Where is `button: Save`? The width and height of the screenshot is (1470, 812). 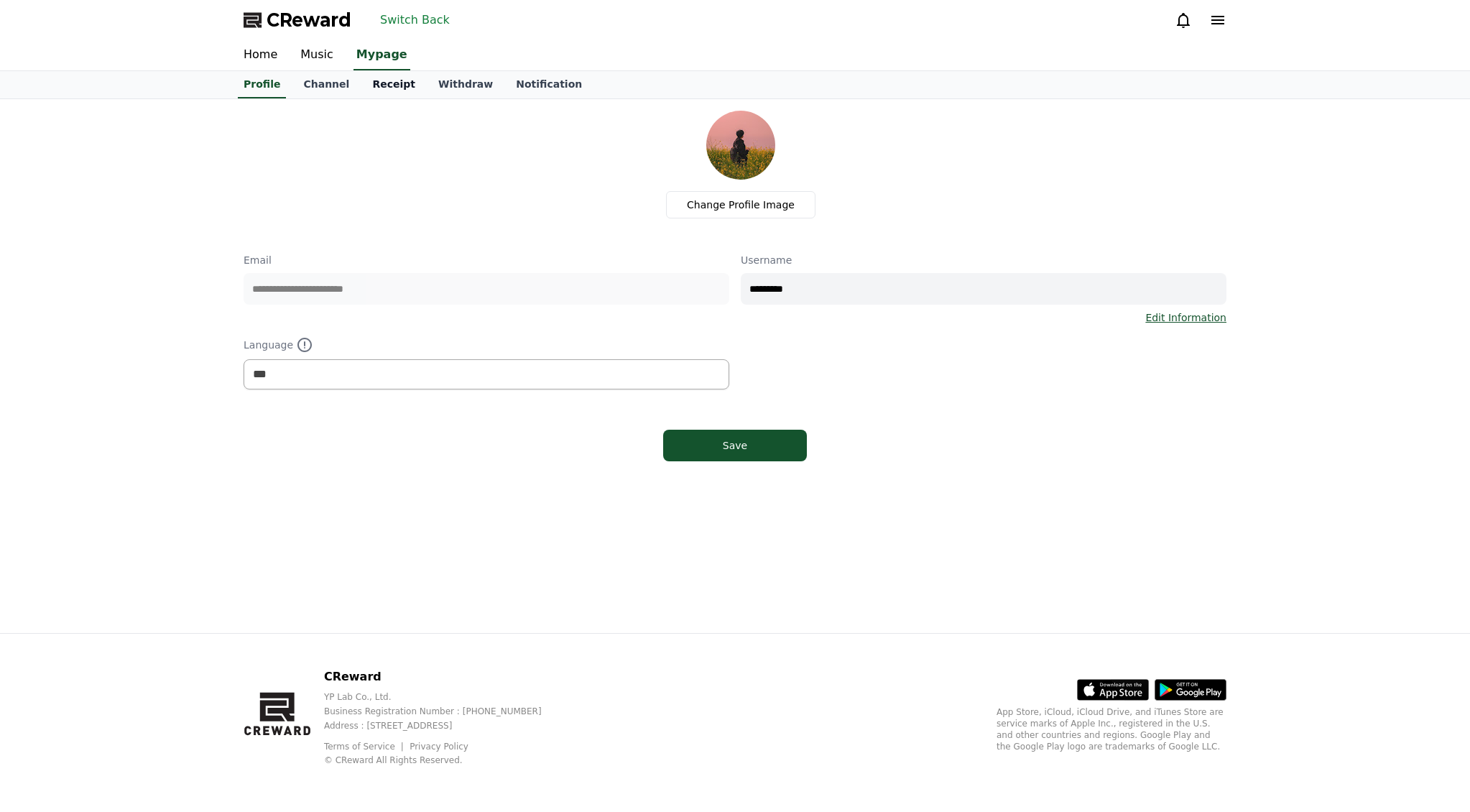 button: Save is located at coordinates (735, 445).